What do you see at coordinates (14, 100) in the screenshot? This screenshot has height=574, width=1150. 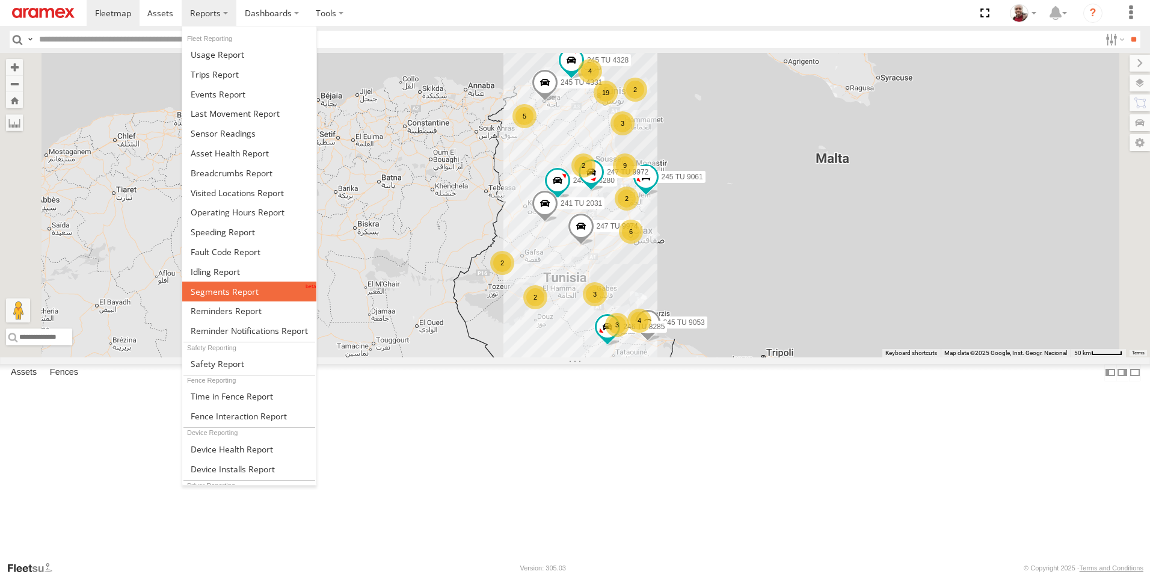 I see `button: Zoom Home` at bounding box center [14, 100].